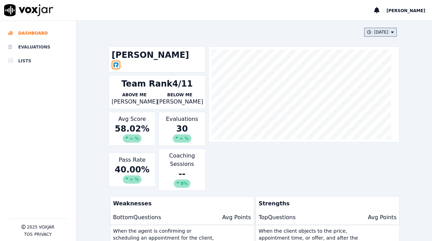  What do you see at coordinates (182, 129) in the screenshot?
I see `div: Evaluations` at bounding box center [182, 129].